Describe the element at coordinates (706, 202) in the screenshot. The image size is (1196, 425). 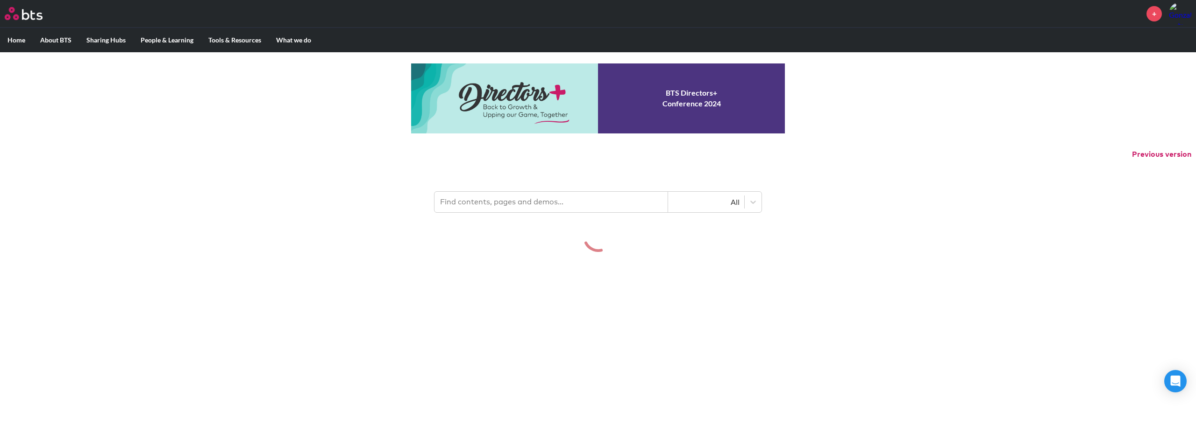
I see `div: All` at that location.